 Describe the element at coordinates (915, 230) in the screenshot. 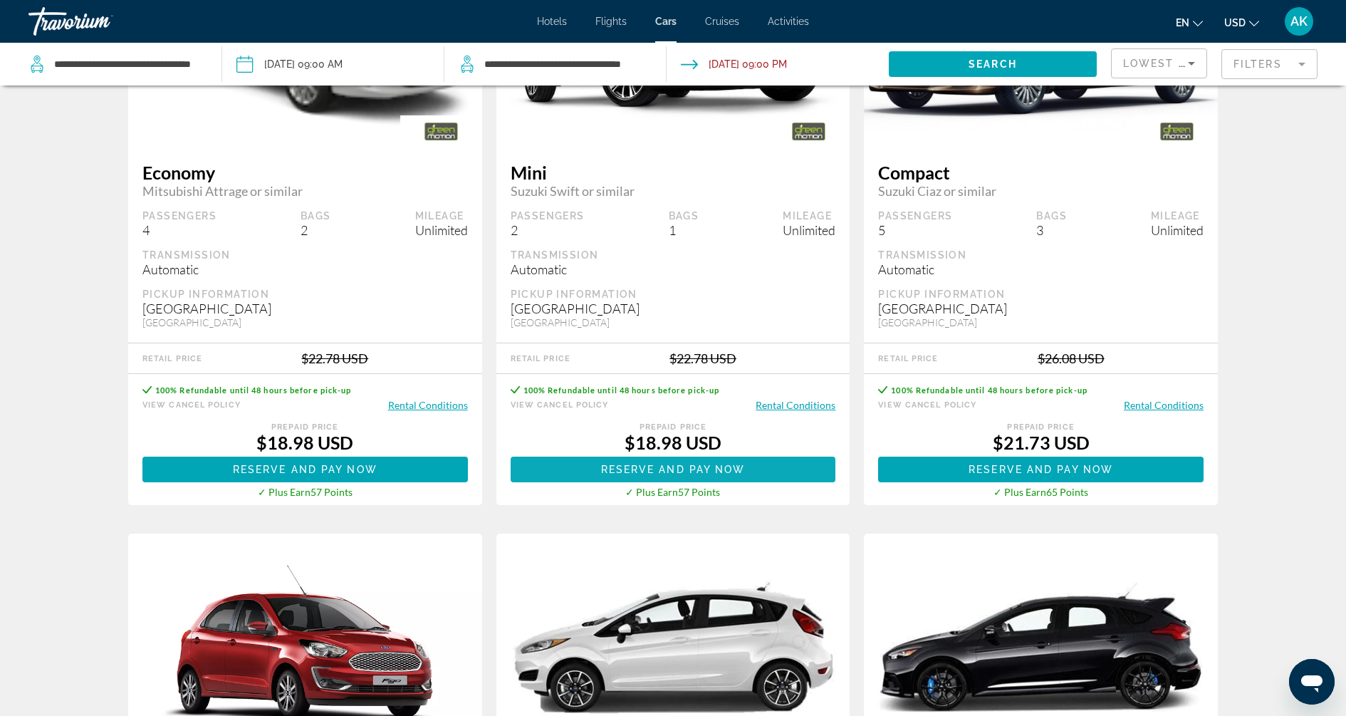

I see `div: 5` at that location.